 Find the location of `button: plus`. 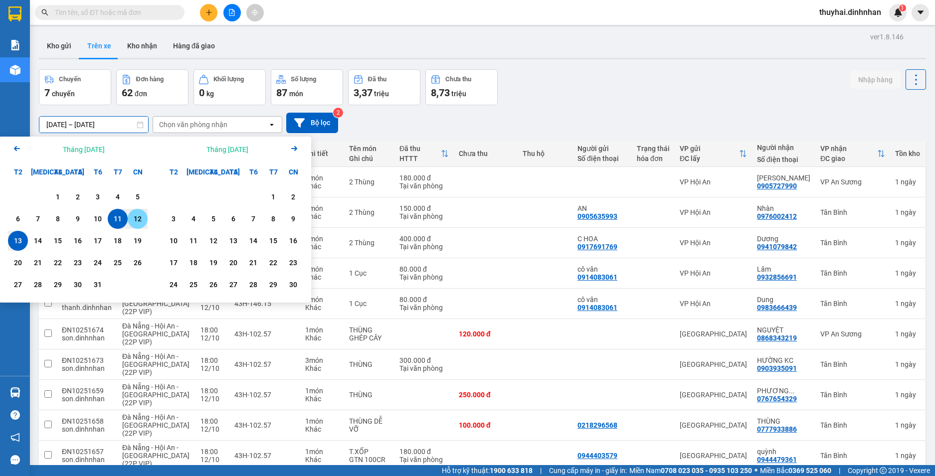

button: plus is located at coordinates (208, 12).